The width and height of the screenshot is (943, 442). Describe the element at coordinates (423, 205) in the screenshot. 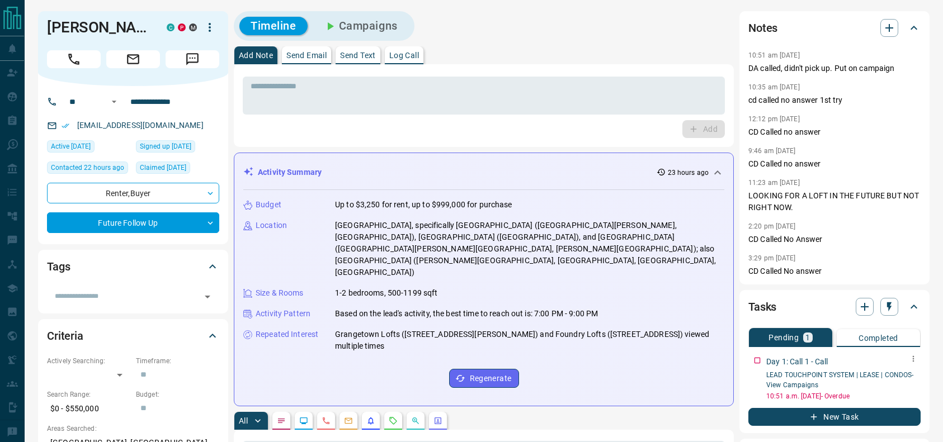

I see `p: Up to $3,250 for rent, up to $999,000 for purchase` at that location.